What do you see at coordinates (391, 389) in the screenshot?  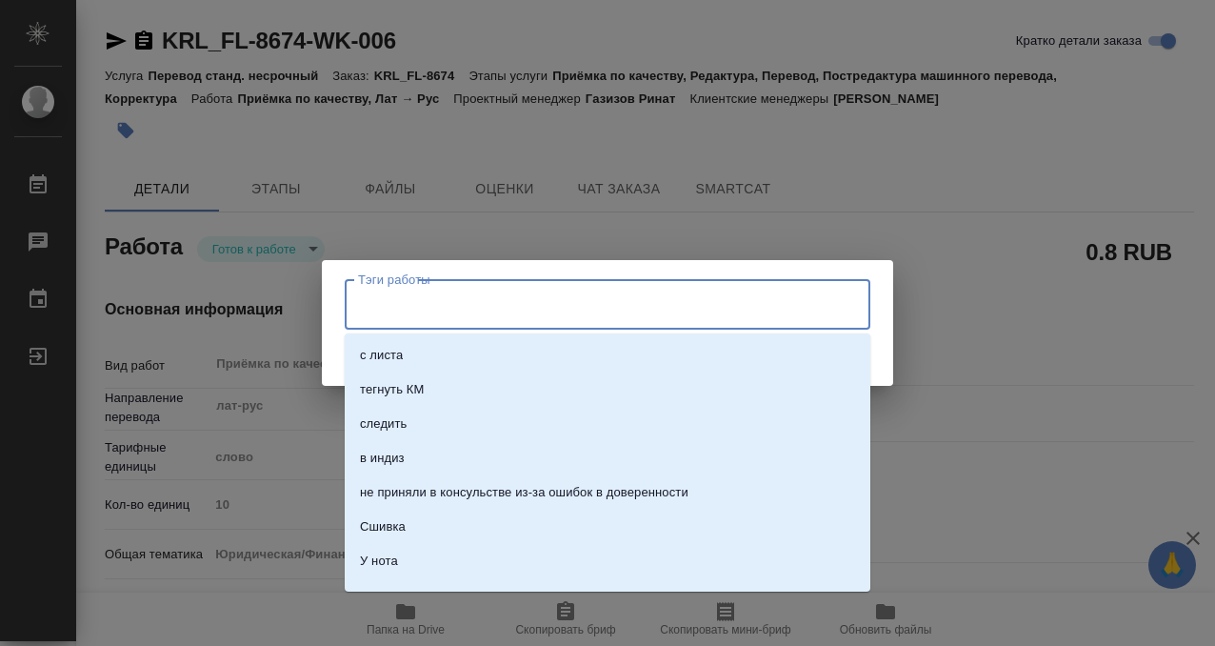 I see `p: тегнуть КМ` at bounding box center [391, 389].